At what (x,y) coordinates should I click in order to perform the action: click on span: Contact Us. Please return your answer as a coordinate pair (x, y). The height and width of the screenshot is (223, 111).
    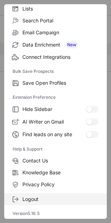
    Looking at the image, I should click on (60, 161).